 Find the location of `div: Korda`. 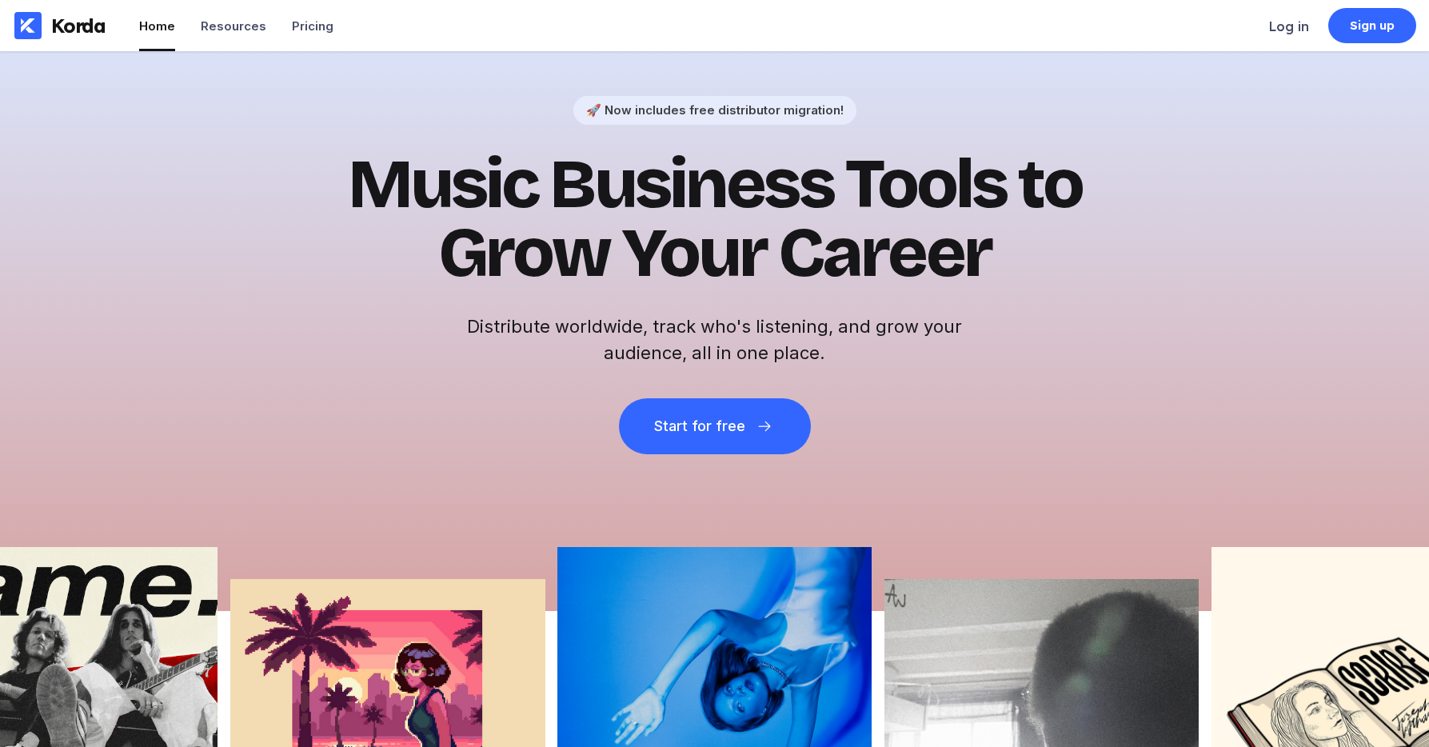

div: Korda is located at coordinates (78, 26).